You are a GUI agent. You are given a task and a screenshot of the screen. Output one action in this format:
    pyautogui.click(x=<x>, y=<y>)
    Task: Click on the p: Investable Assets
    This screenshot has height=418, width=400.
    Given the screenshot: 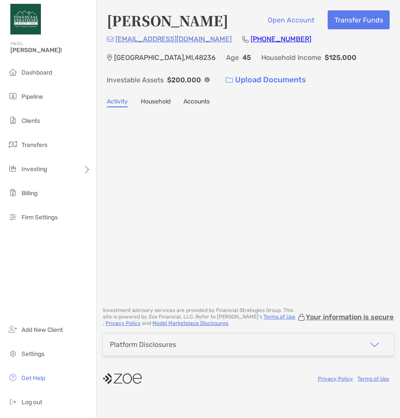 What is the action you would take?
    pyautogui.click(x=135, y=80)
    